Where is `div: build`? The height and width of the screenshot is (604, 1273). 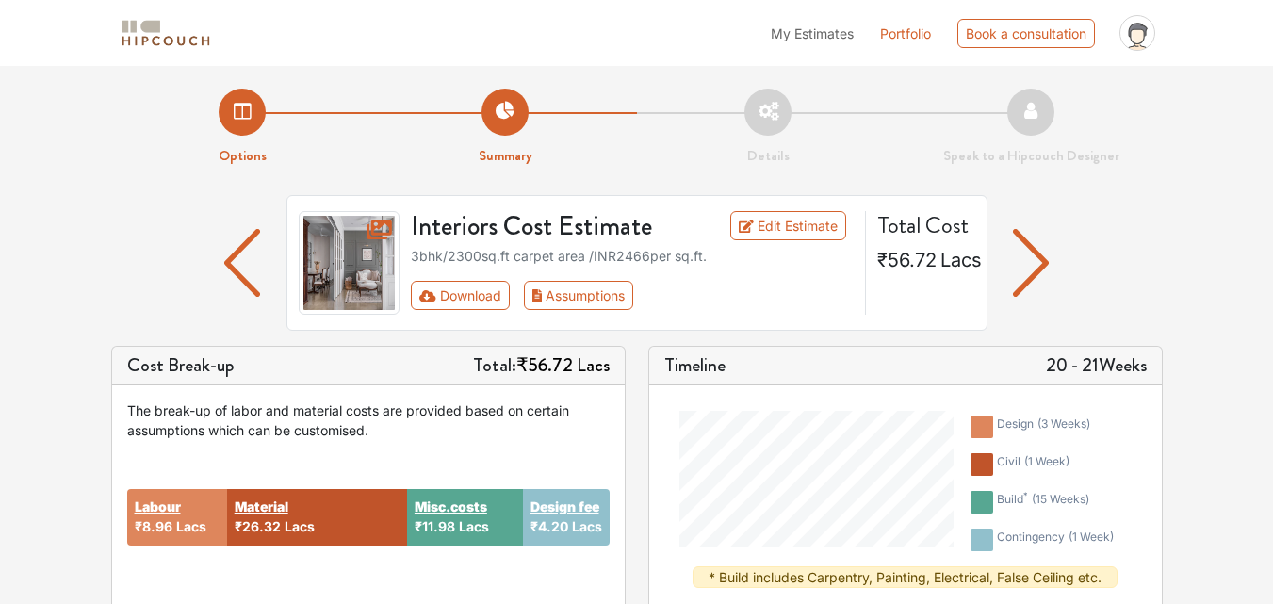
div: build is located at coordinates (1043, 502).